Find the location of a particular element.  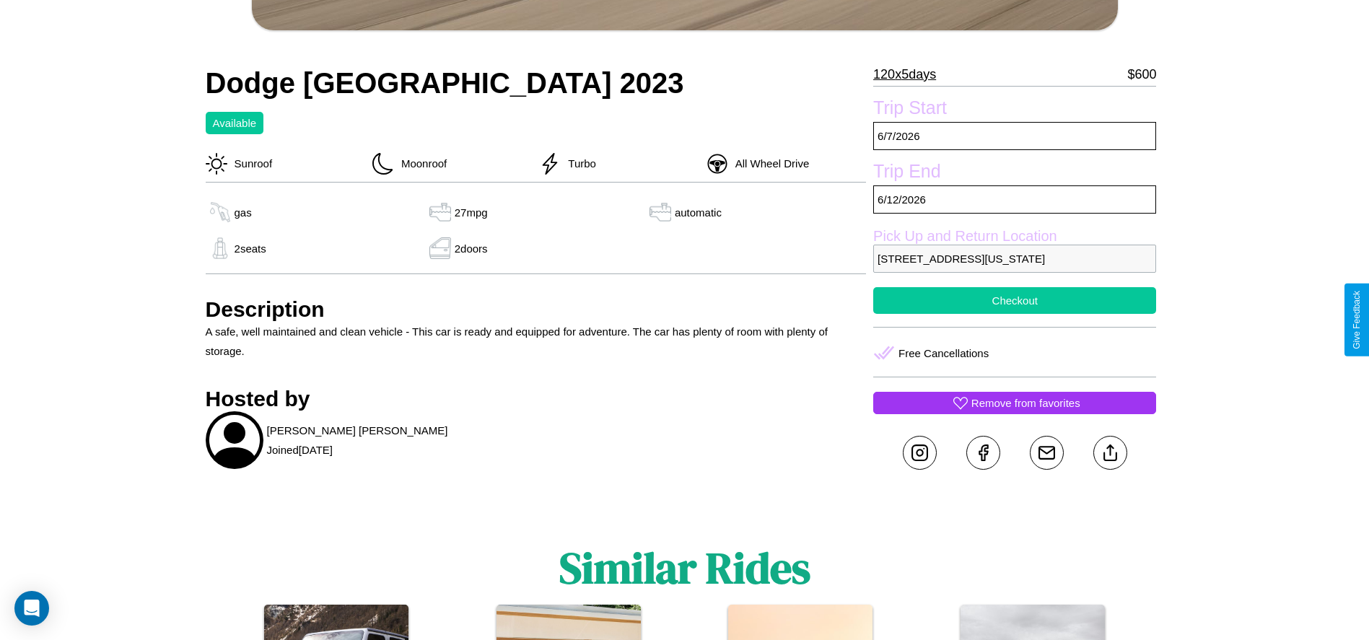

p: 120 x 5 days is located at coordinates (904, 74).